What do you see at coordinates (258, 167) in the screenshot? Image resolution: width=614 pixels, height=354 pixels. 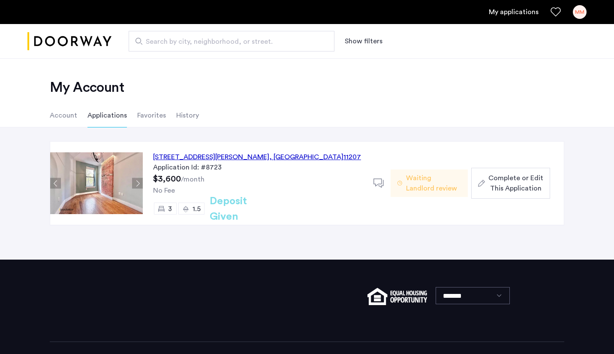 I see `div: Application Id: #8723` at bounding box center [258, 167].